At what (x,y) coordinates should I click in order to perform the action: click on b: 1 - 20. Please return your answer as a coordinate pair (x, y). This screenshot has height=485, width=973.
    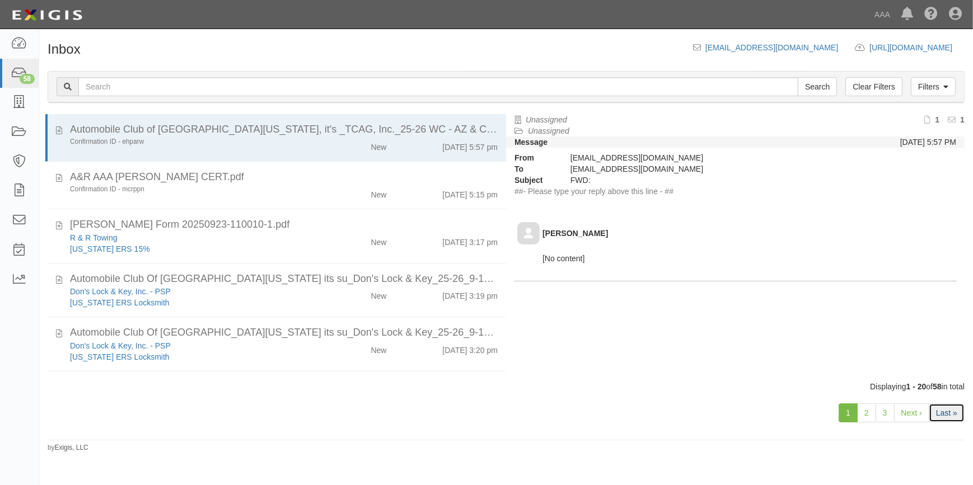
    Looking at the image, I should click on (917, 387).